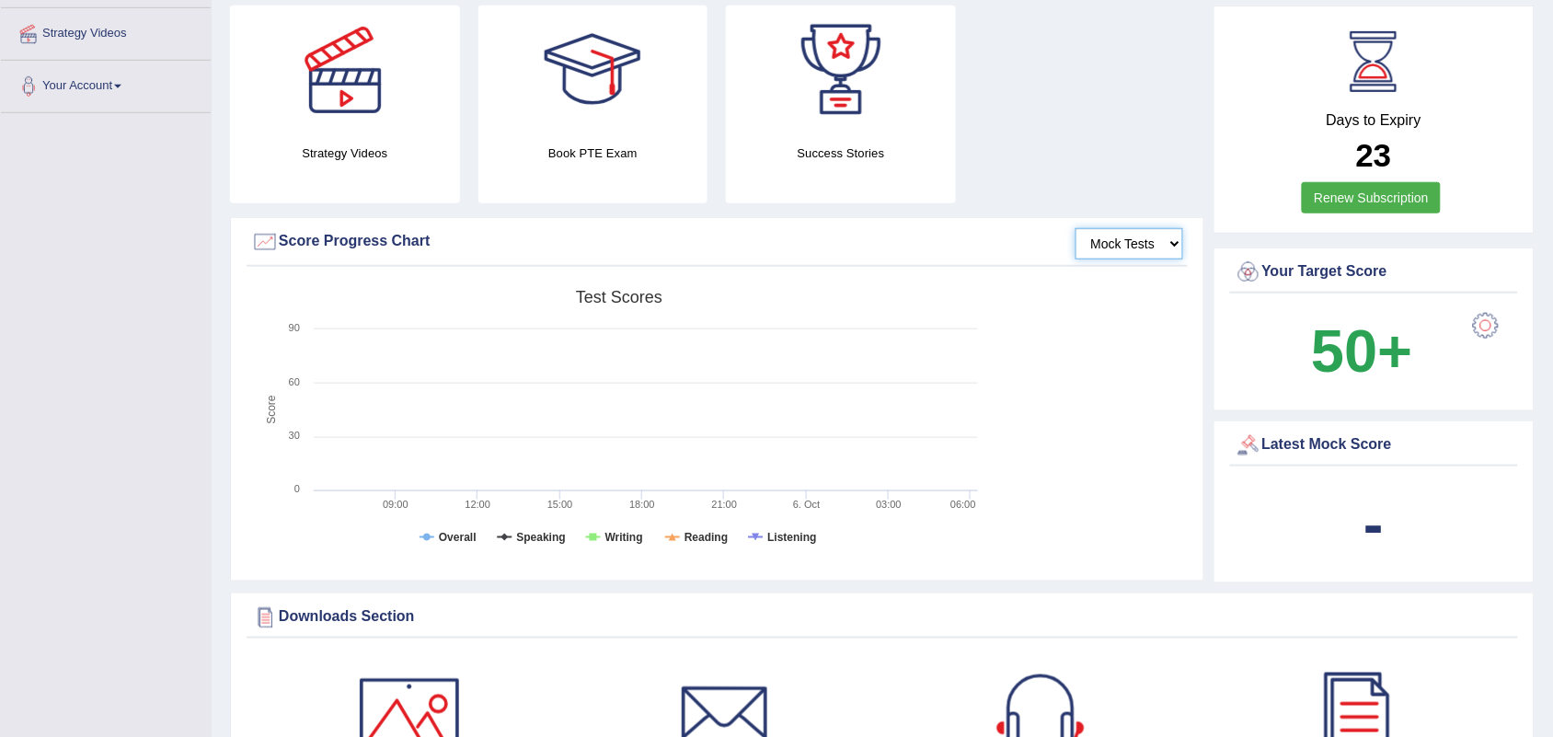  I want to click on text: 0, so click(297, 489).